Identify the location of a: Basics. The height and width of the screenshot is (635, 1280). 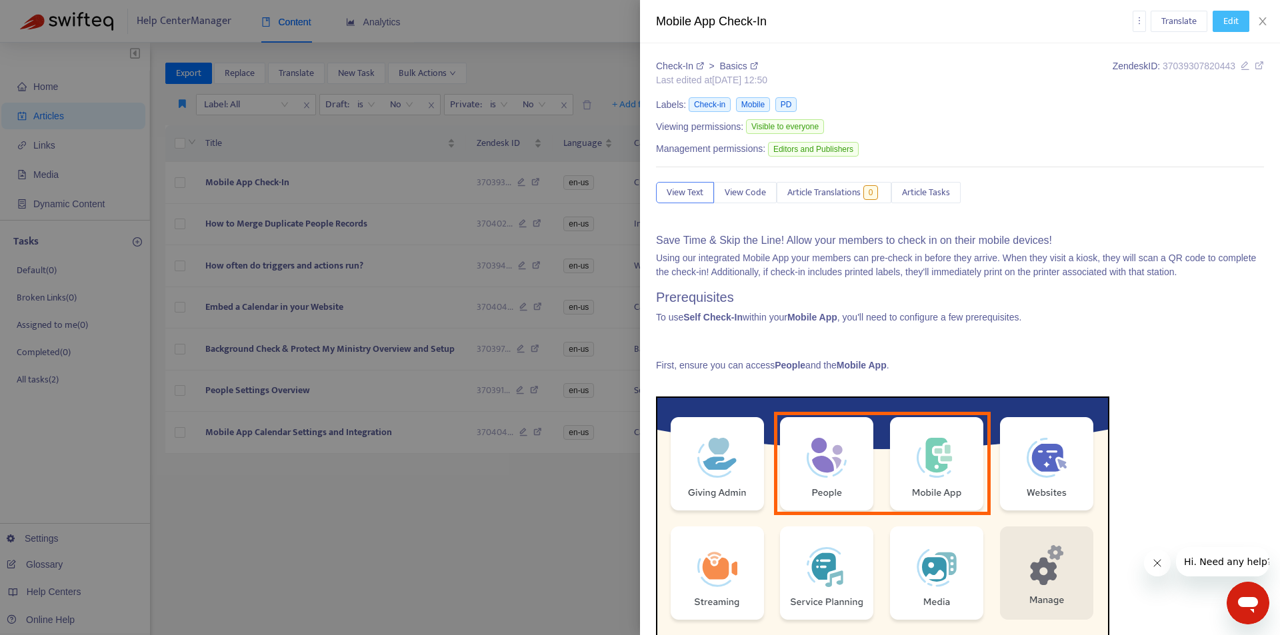
(738, 66).